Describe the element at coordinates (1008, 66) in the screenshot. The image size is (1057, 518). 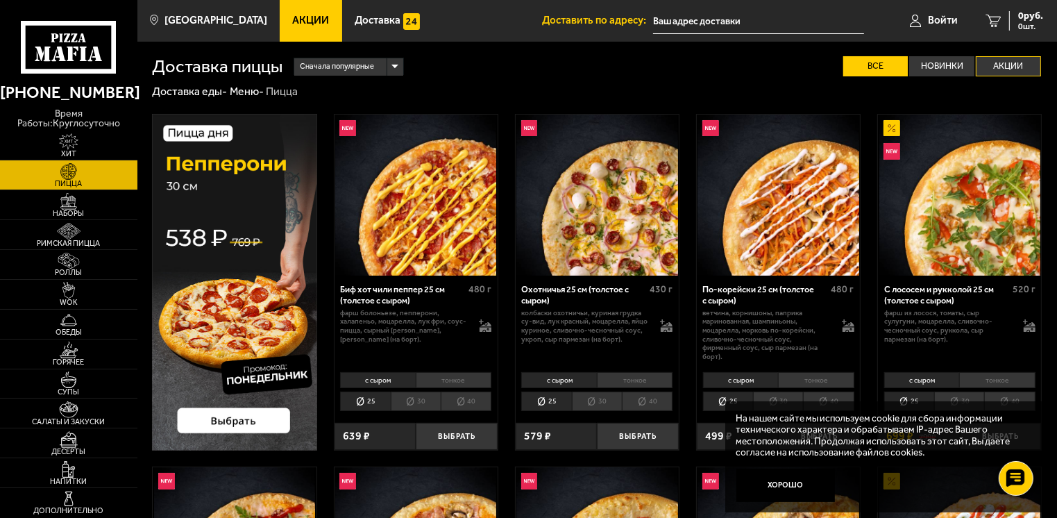
I see `label: Акции` at that location.